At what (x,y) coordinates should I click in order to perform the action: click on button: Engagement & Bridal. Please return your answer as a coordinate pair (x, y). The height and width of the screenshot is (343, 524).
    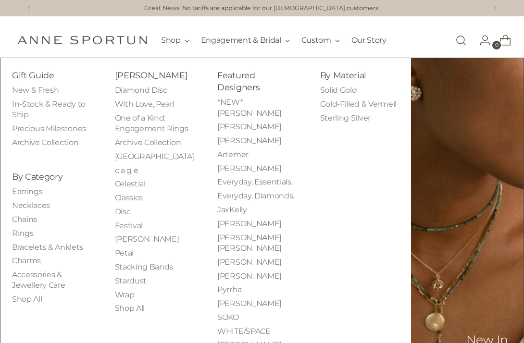
    Looking at the image, I should click on (245, 40).